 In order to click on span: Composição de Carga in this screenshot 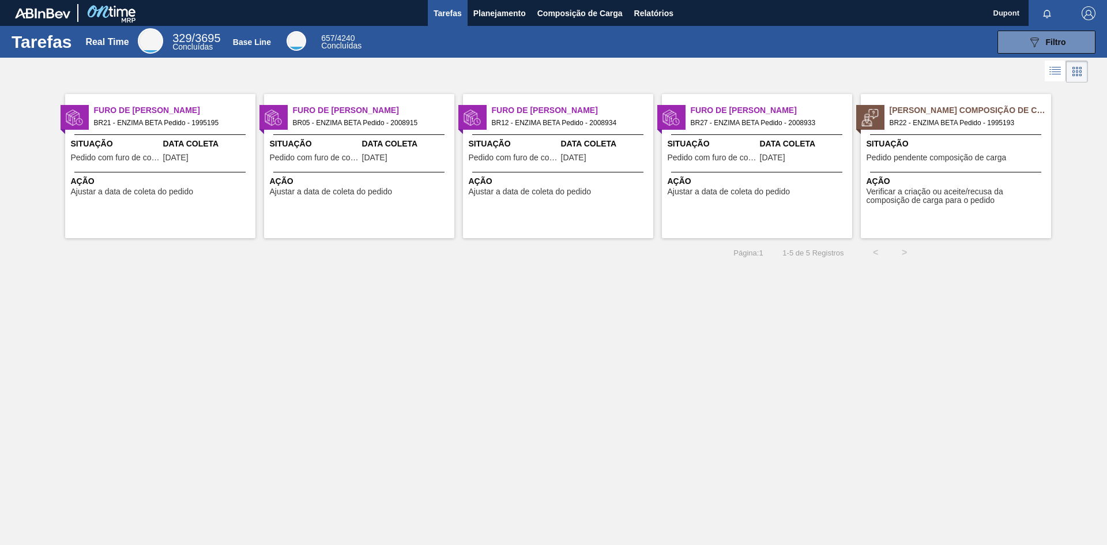, I will do `click(580, 13)`.